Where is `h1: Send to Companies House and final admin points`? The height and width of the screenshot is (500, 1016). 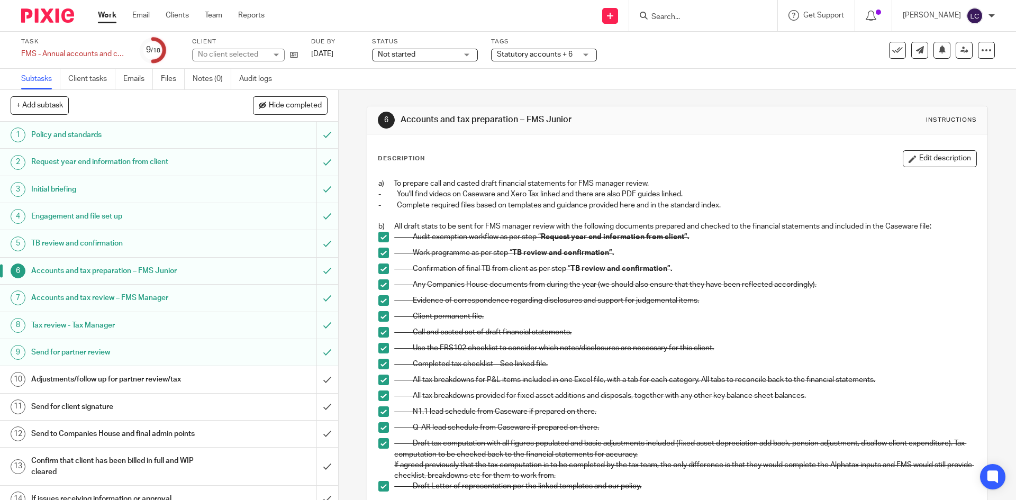
h1: Send to Companies House and final admin points is located at coordinates (123, 434).